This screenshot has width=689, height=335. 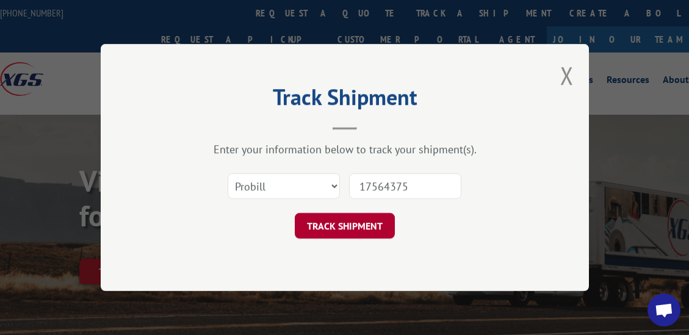 What do you see at coordinates (345, 226) in the screenshot?
I see `button: TRACK SHIPMENT` at bounding box center [345, 226].